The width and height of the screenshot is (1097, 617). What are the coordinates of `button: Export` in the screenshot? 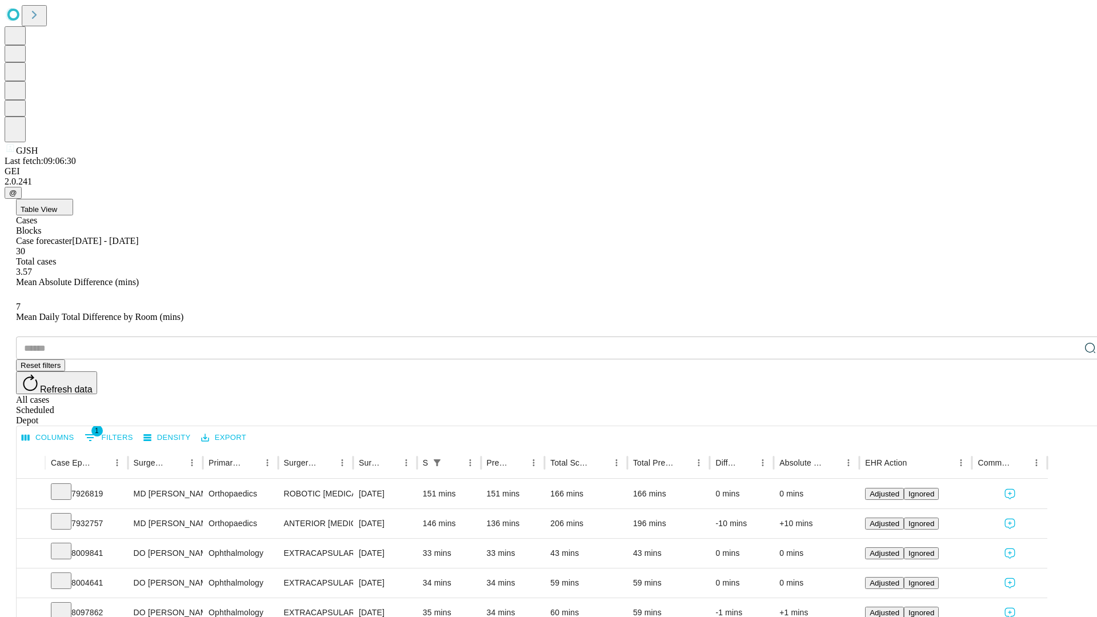 It's located at (223, 438).